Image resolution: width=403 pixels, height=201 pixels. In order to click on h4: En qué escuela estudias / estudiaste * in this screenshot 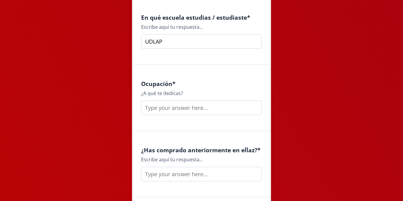, I will do `click(201, 17)`.